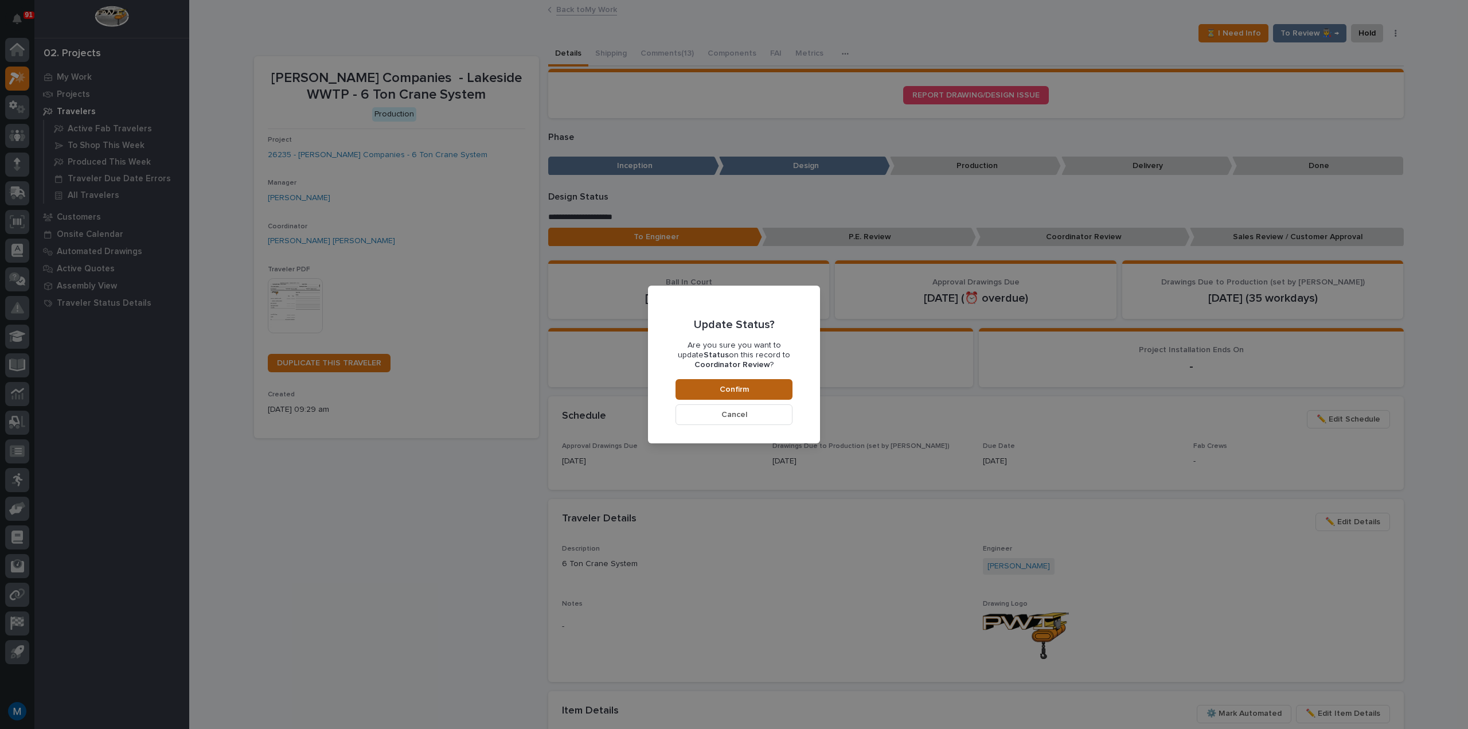  Describe the element at coordinates (716, 355) in the screenshot. I see `b: Status` at that location.